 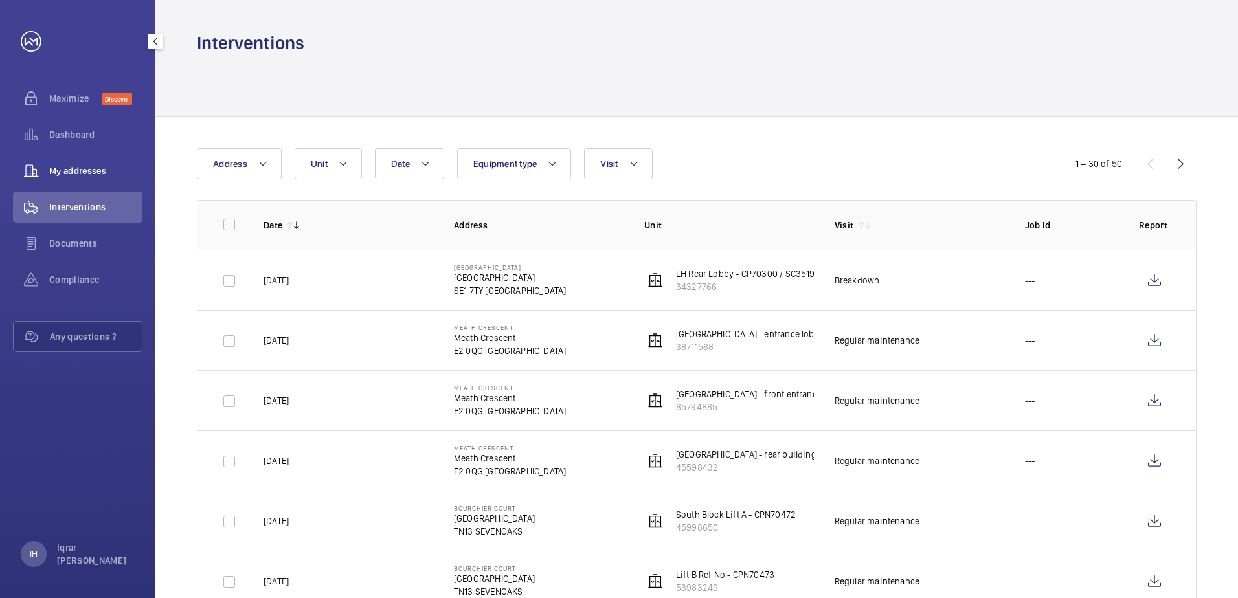 What do you see at coordinates (96, 337) in the screenshot?
I see `span: Any questions ?` at bounding box center [96, 337].